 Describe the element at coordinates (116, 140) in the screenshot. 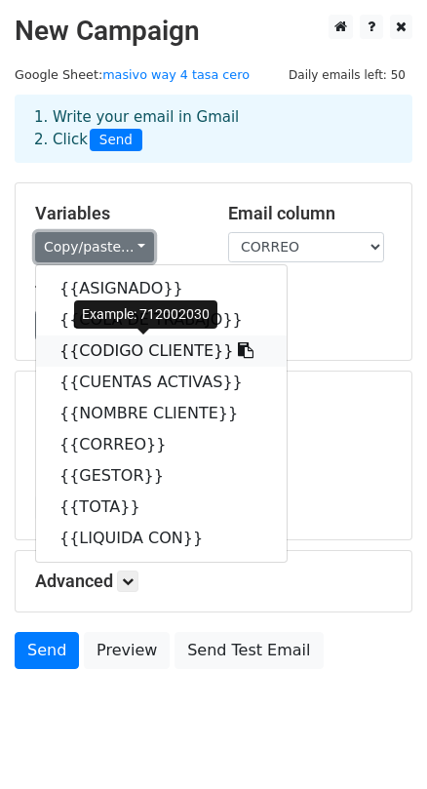

I see `span: Send` at that location.